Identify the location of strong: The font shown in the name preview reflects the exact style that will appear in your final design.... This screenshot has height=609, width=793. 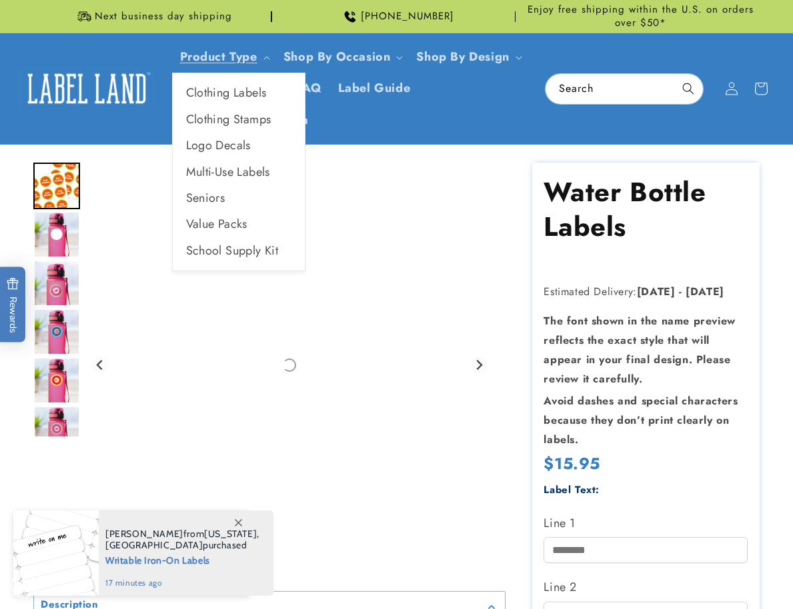
(639, 349).